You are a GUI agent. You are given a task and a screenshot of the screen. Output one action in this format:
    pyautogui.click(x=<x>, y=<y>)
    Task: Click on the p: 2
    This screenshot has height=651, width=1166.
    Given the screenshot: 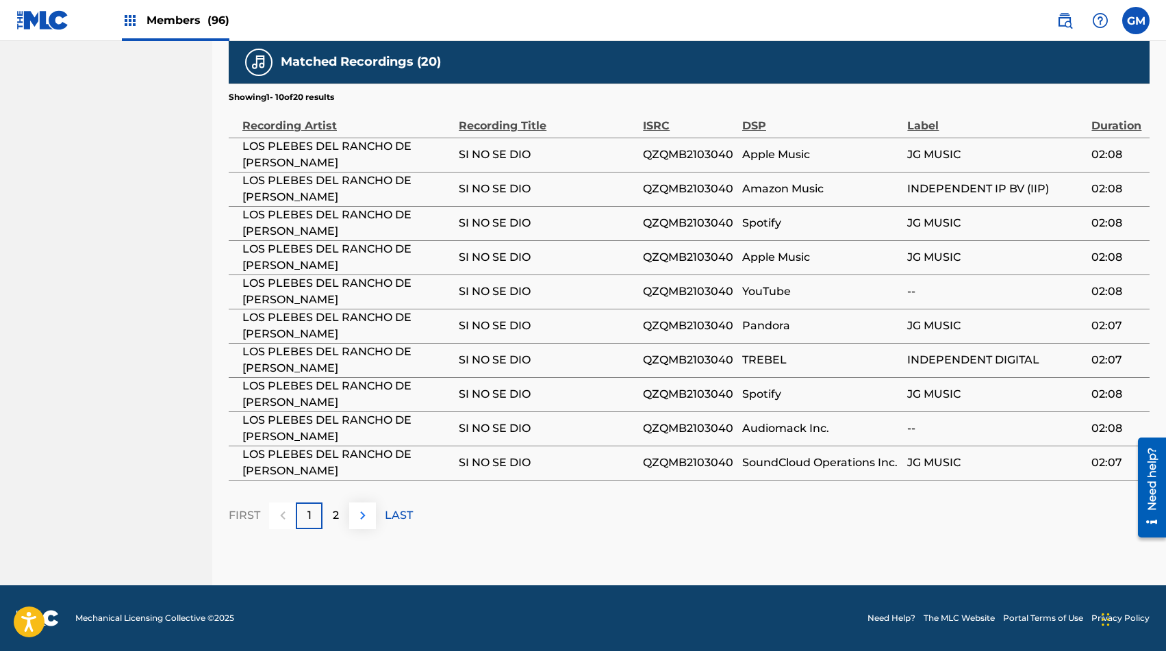 What is the action you would take?
    pyautogui.click(x=335, y=515)
    